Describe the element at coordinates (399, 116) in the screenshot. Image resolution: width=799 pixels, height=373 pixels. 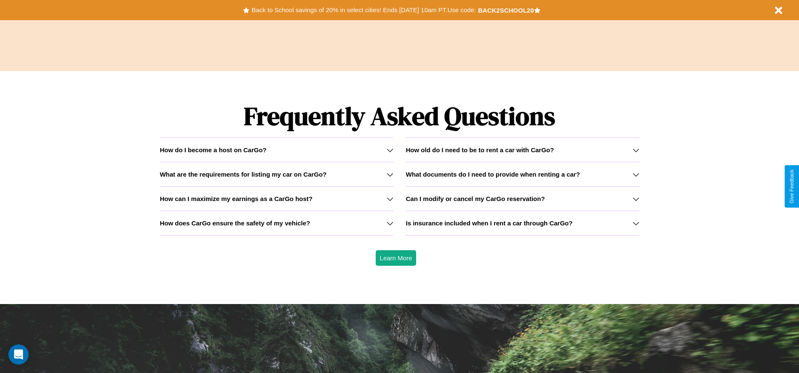
I see `h1: Frequently Asked Questions` at that location.